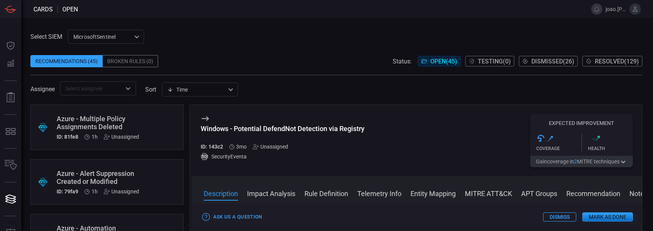 This screenshot has width=653, height=231. Describe the element at coordinates (11, 131) in the screenshot. I see `button: MITRE - Detection Posture` at that location.